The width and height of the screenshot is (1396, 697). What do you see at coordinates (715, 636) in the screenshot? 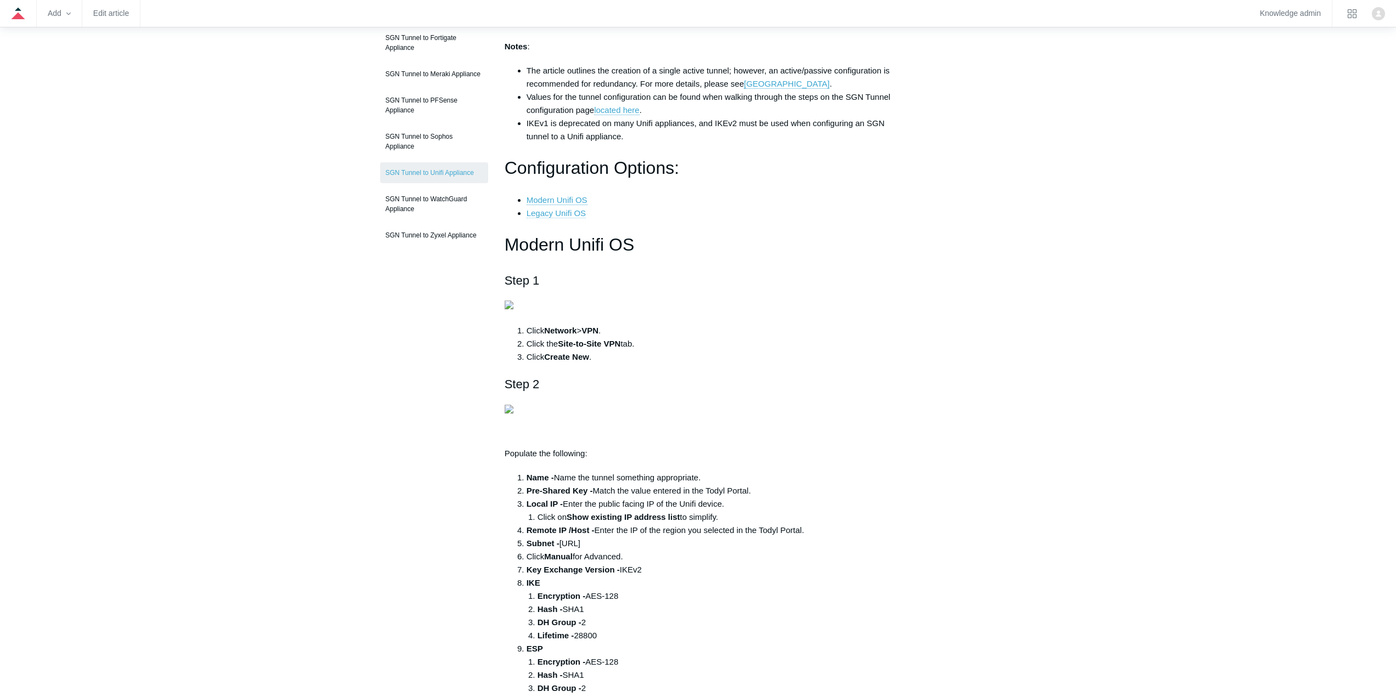
I see `li: 28800` at bounding box center [715, 636].